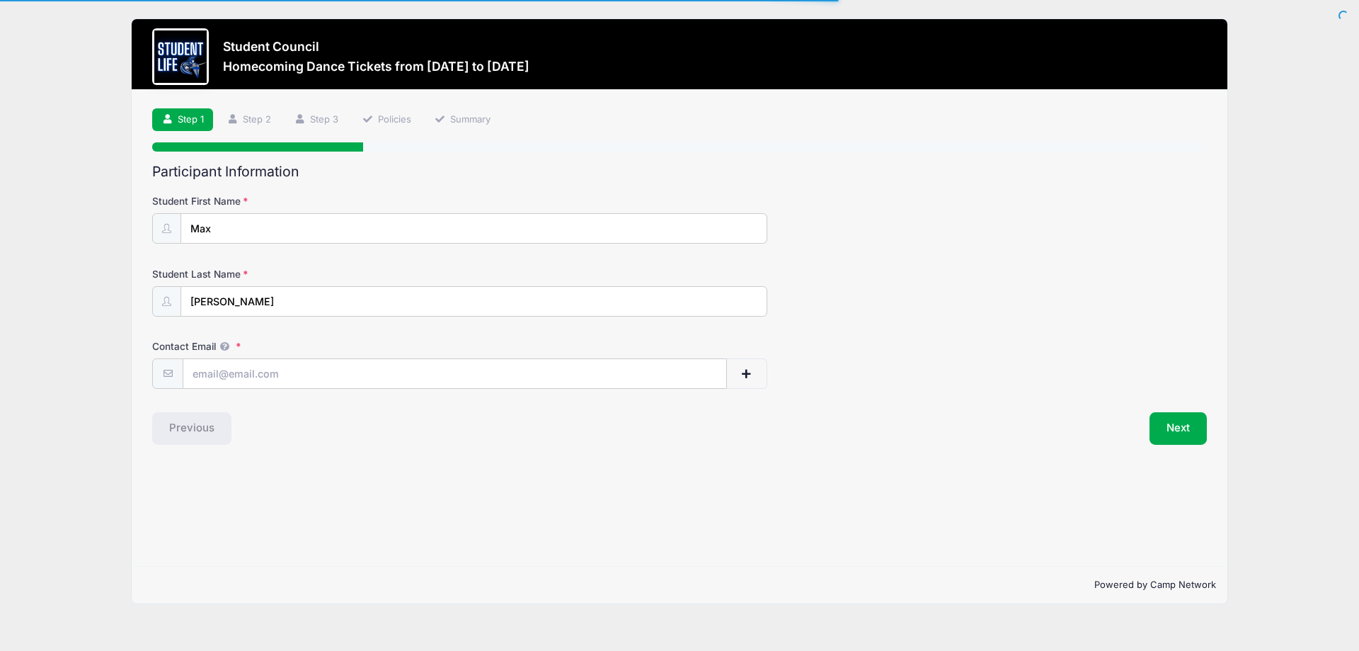 The image size is (1359, 651). I want to click on label: Contact Email, so click(328, 346).